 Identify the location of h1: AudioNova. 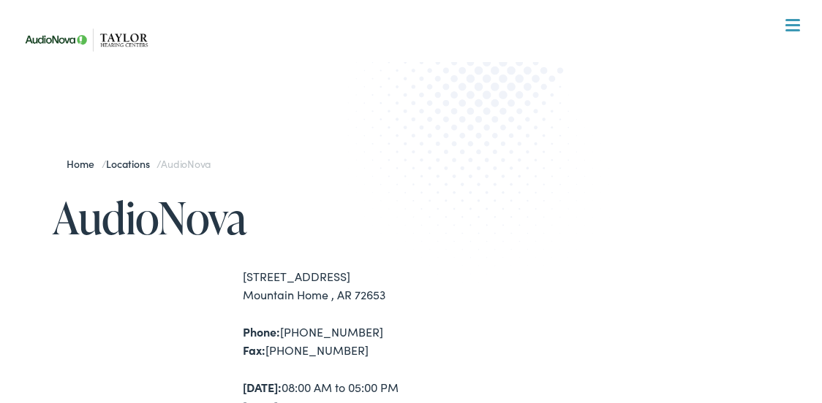
(232, 218).